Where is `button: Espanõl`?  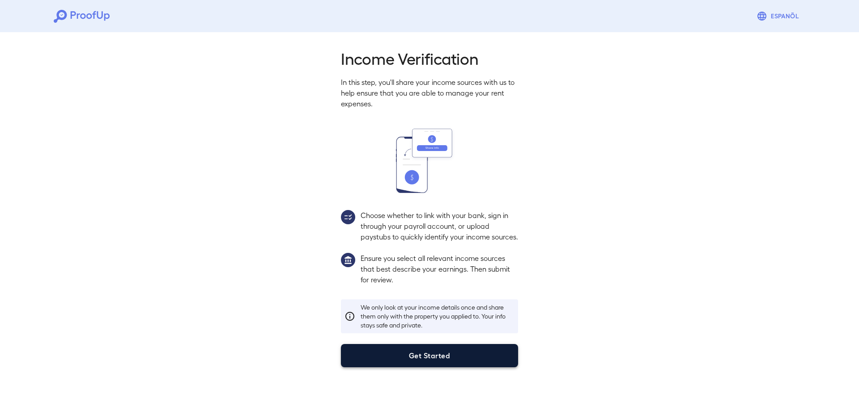 button: Espanõl is located at coordinates (779, 16).